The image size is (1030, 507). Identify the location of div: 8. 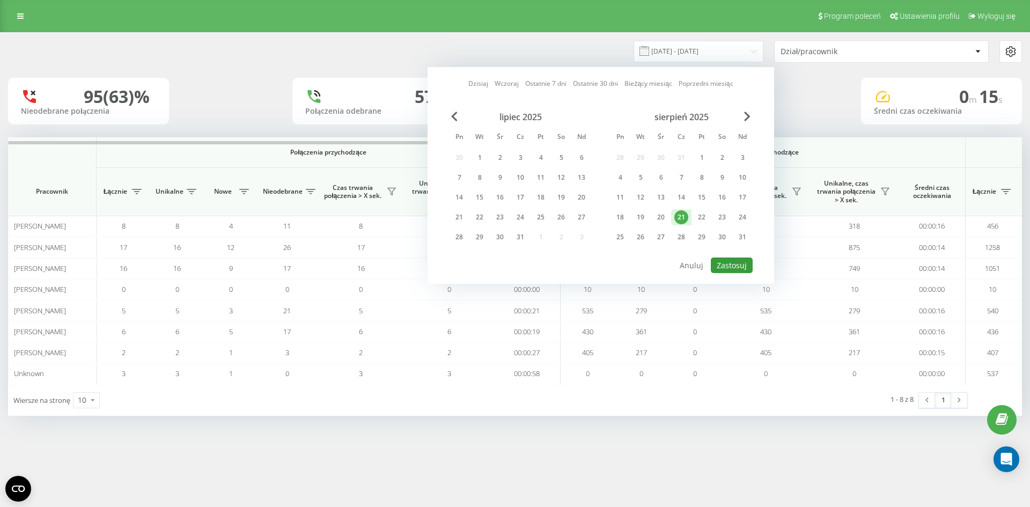
(702, 178).